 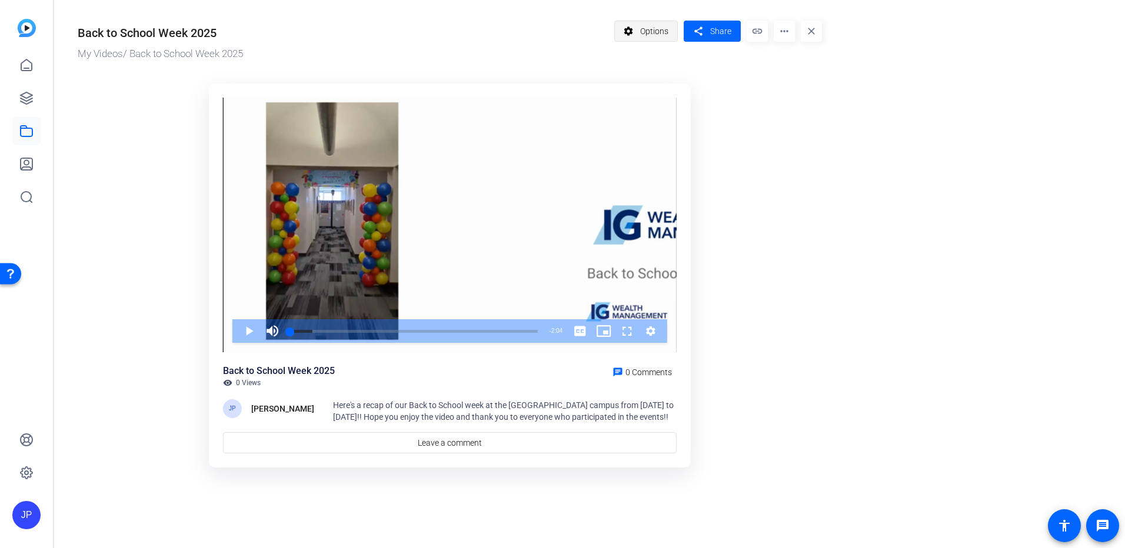 What do you see at coordinates (343, 54) in the screenshot?
I see `div: / Back to School Week 2025` at bounding box center [343, 54].